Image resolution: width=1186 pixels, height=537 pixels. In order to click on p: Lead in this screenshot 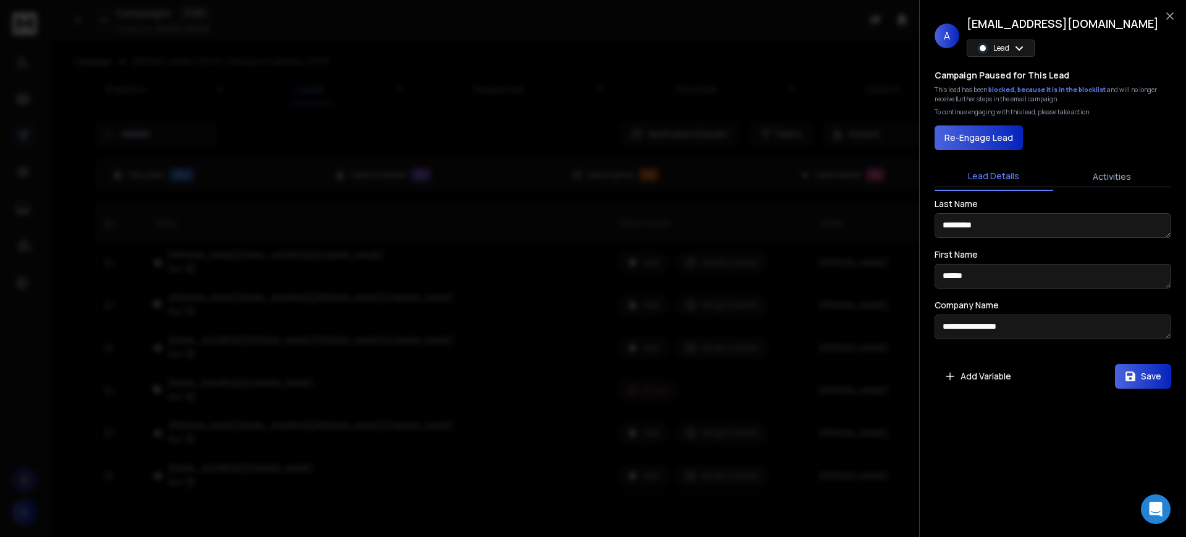, I will do `click(1001, 48)`.